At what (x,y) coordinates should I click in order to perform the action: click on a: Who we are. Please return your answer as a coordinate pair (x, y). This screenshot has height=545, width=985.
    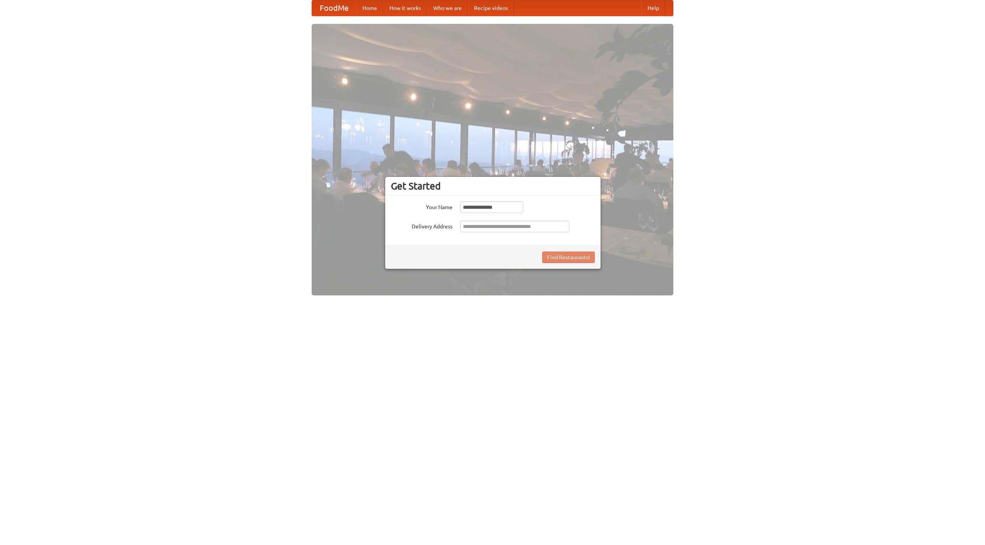
    Looking at the image, I should click on (448, 8).